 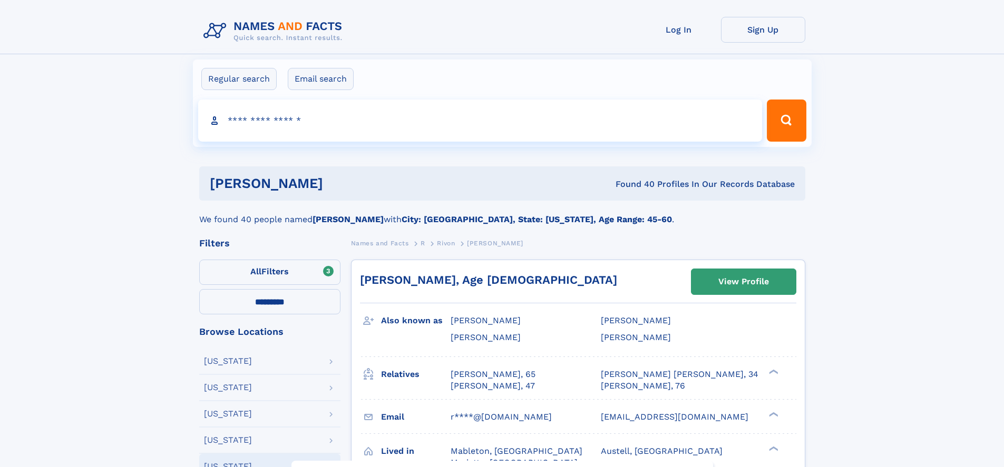 I want to click on input: search input, so click(x=480, y=121).